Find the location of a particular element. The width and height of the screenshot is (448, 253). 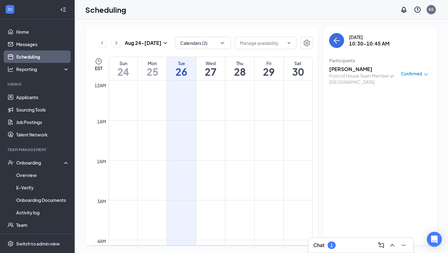

button: back-button is located at coordinates (336, 40).